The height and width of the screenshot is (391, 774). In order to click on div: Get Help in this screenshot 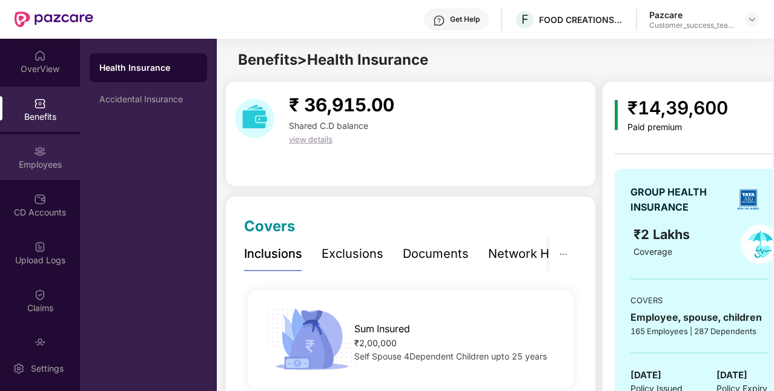, I will do `click(464, 19)`.